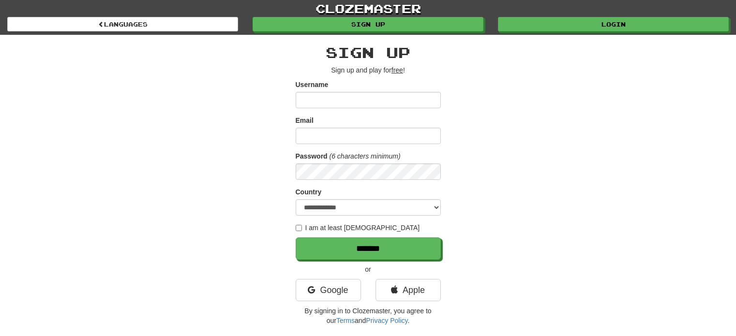  What do you see at coordinates (368, 24) in the screenshot?
I see `a: Sign up` at bounding box center [368, 24].